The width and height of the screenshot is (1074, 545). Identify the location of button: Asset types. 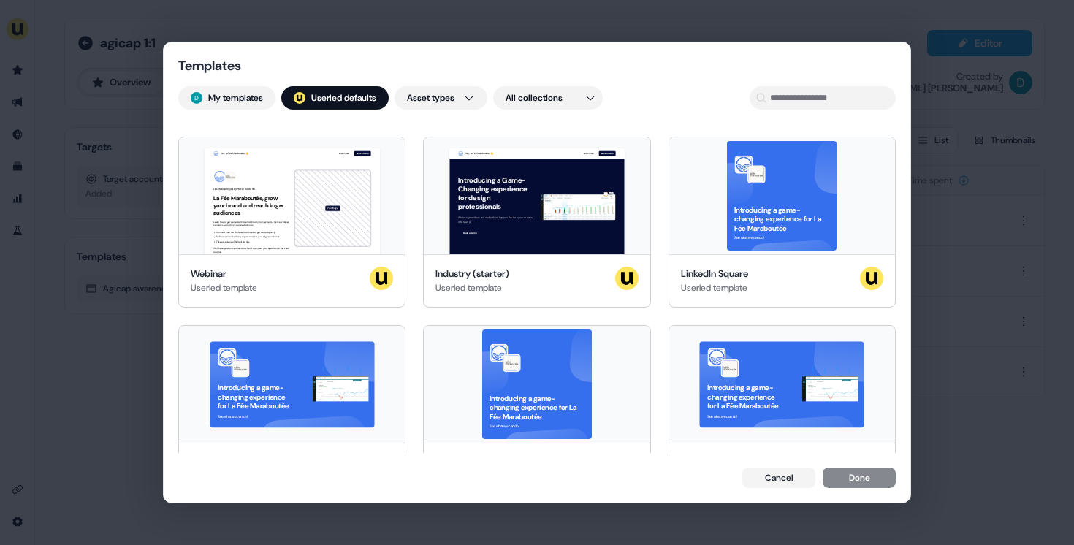
(440, 98).